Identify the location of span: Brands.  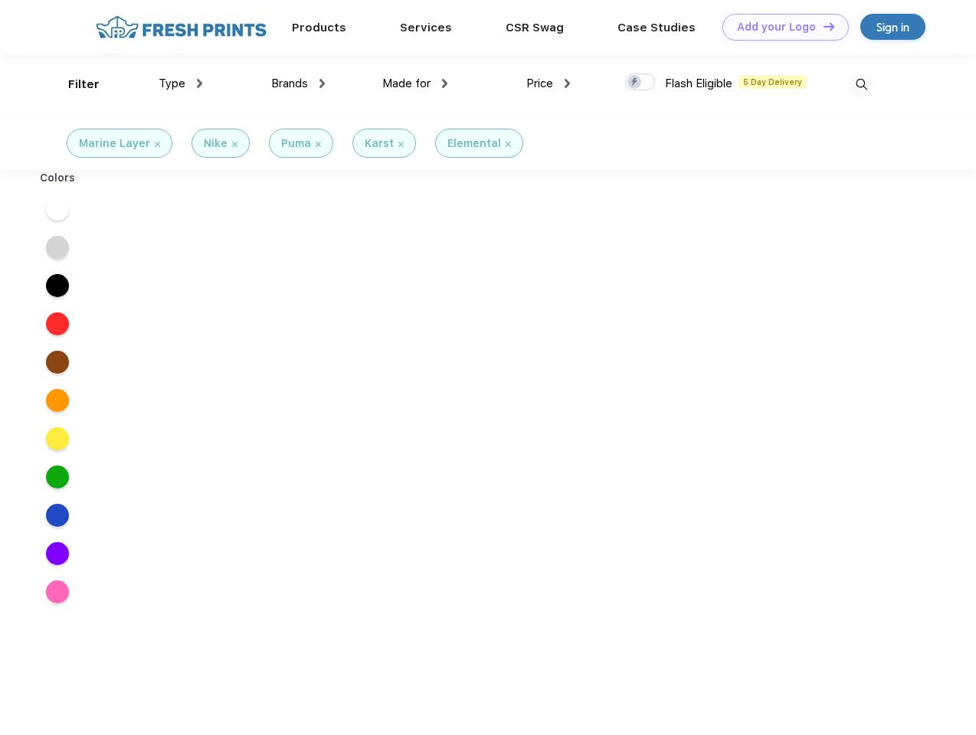
(290, 83).